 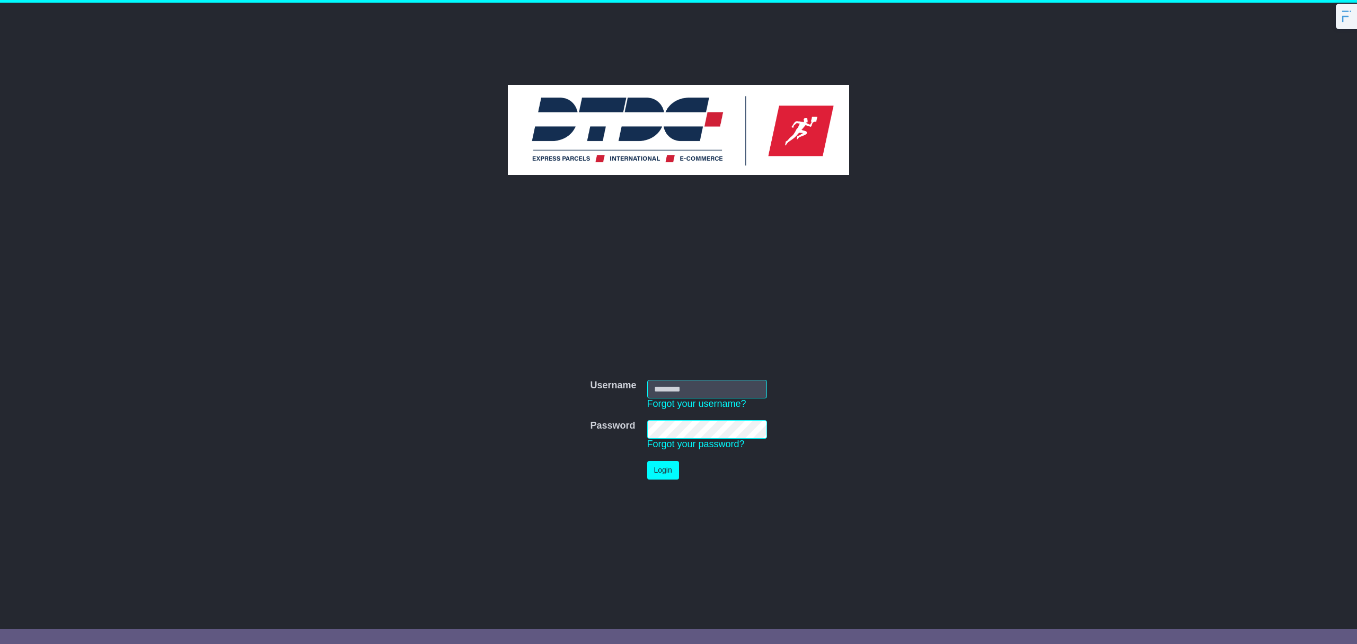 I want to click on button: Login, so click(x=663, y=470).